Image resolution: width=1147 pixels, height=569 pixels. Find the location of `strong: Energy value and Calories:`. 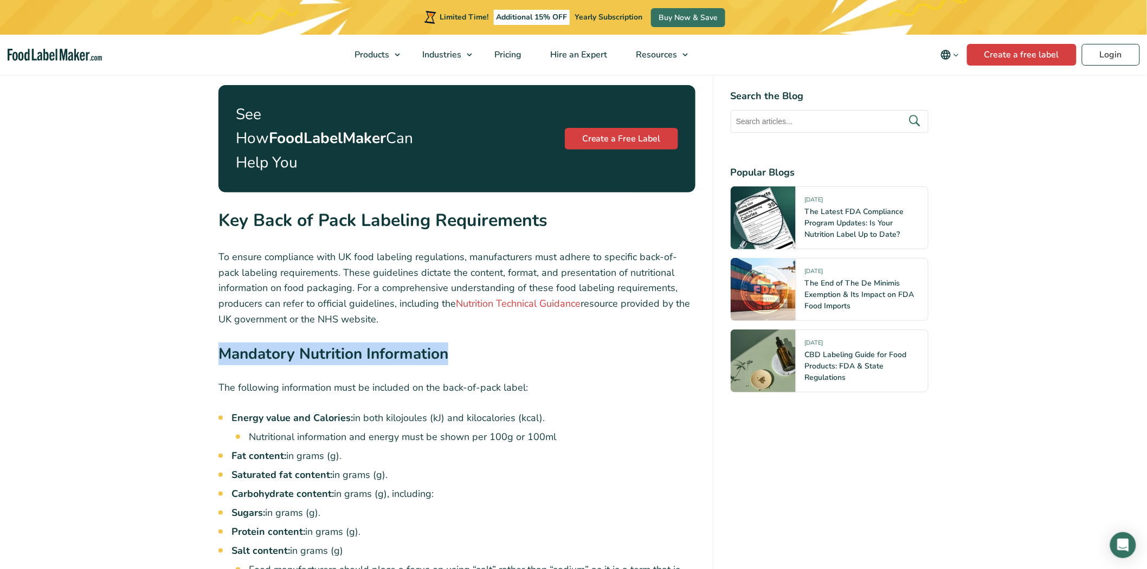

strong: Energy value and Calories: is located at coordinates (292, 418).